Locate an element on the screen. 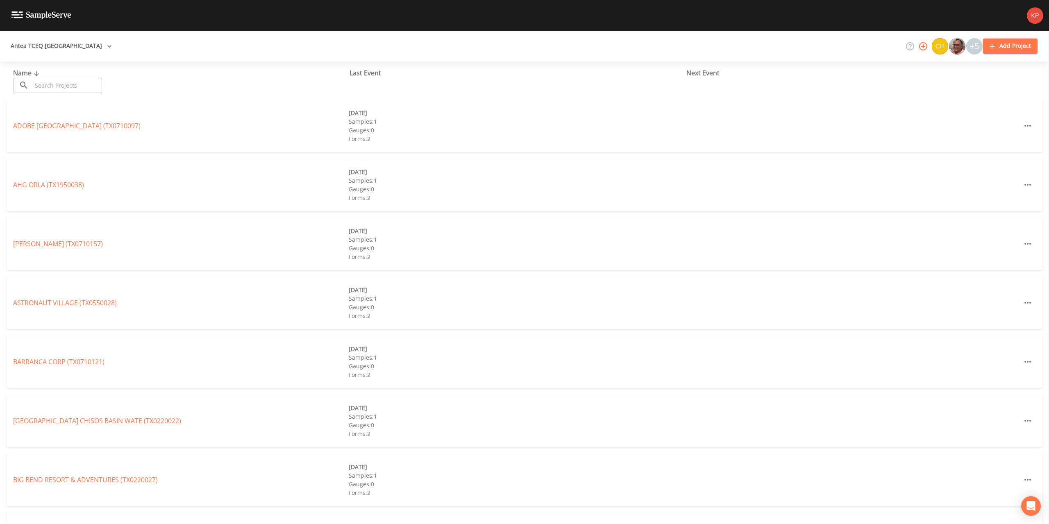 This screenshot has height=524, width=1049. div: +5 is located at coordinates (974, 46).